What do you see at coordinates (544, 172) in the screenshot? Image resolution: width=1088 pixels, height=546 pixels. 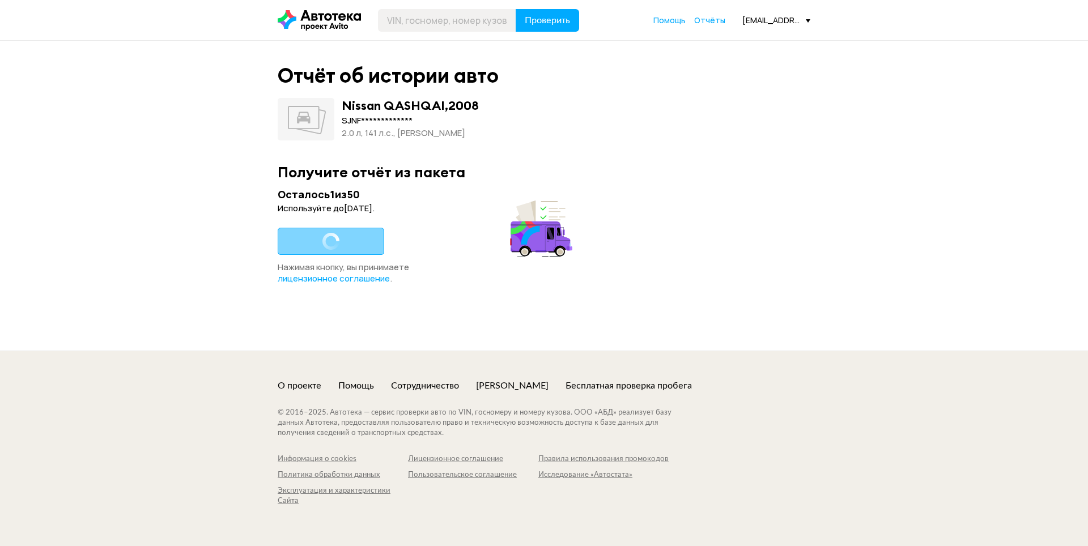 I see `div: Получите отчёт из пакета` at bounding box center [544, 172].